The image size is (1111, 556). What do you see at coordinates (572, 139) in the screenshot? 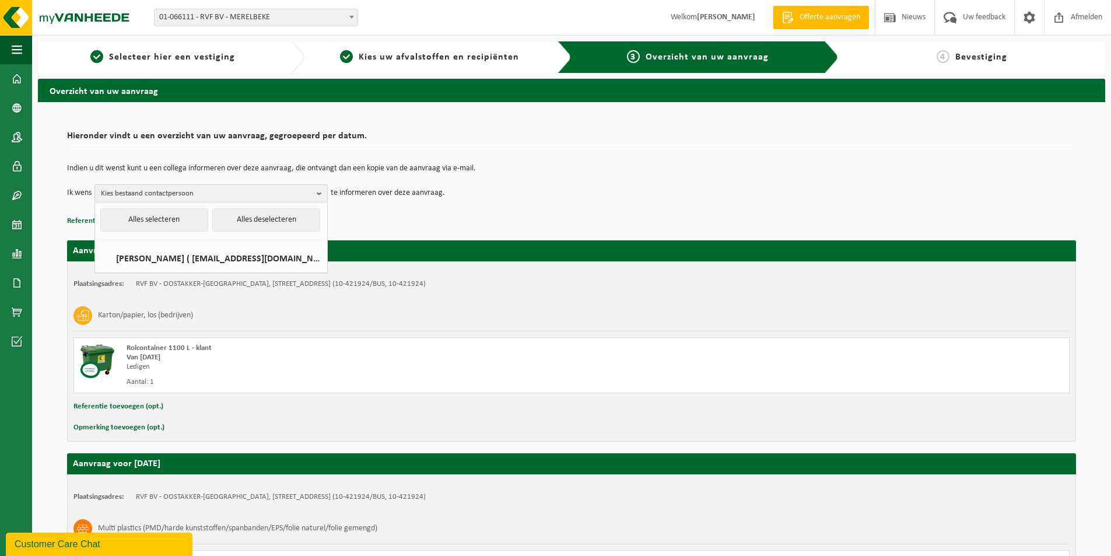
I see `h2: Hieronder vindt u een overzicht van uw aanvraag, gegroepeerd per datum.` at bounding box center [572, 139].